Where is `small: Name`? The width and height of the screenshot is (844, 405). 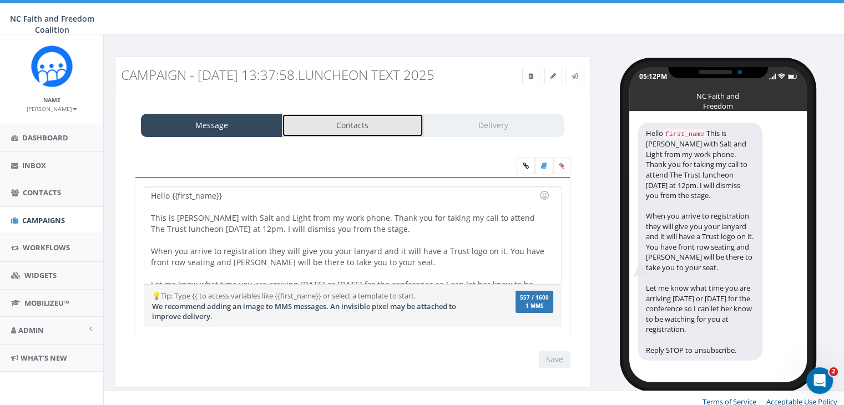
small: Name is located at coordinates (52, 100).